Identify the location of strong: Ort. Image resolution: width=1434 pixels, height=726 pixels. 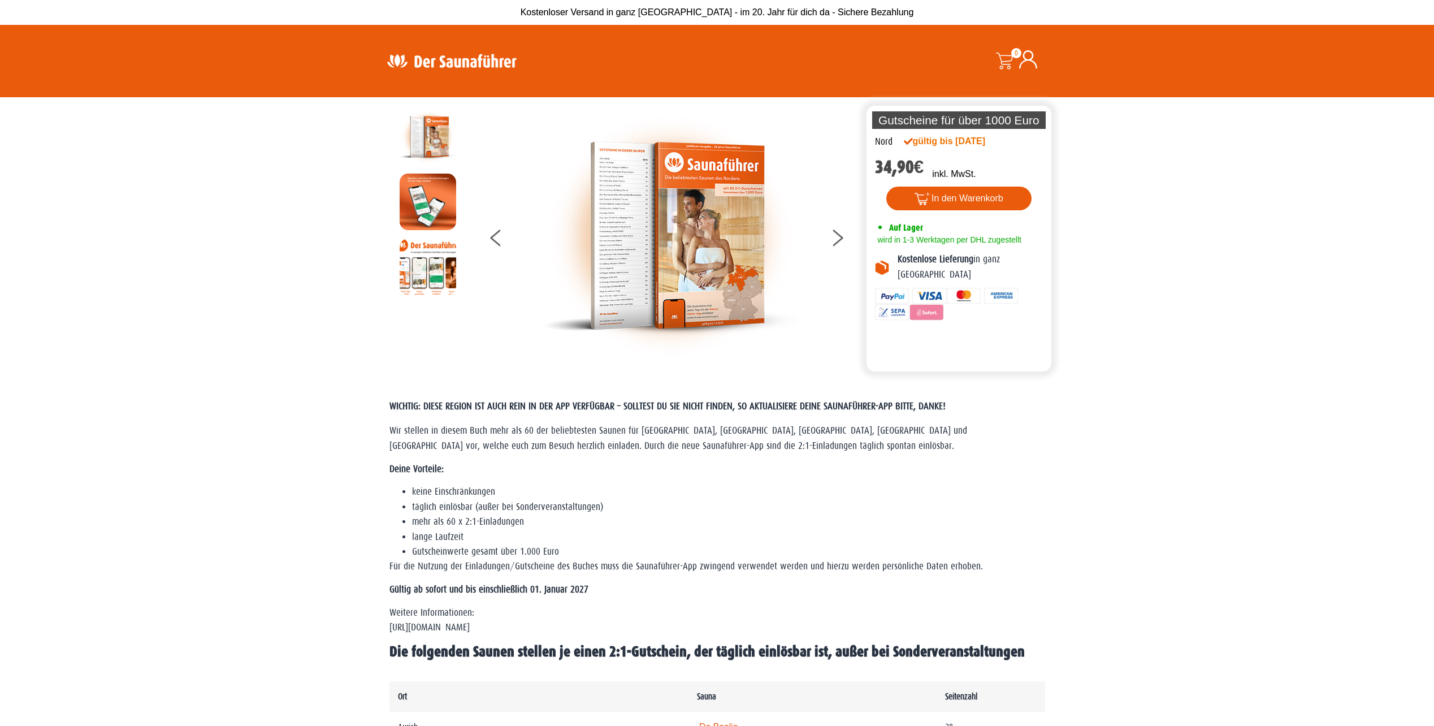
(402, 696).